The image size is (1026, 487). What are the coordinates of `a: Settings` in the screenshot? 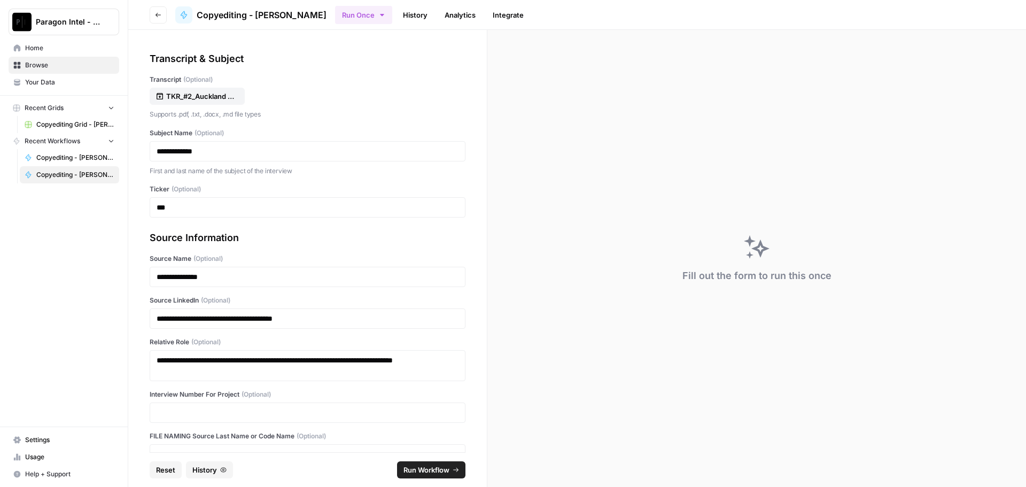 It's located at (64, 440).